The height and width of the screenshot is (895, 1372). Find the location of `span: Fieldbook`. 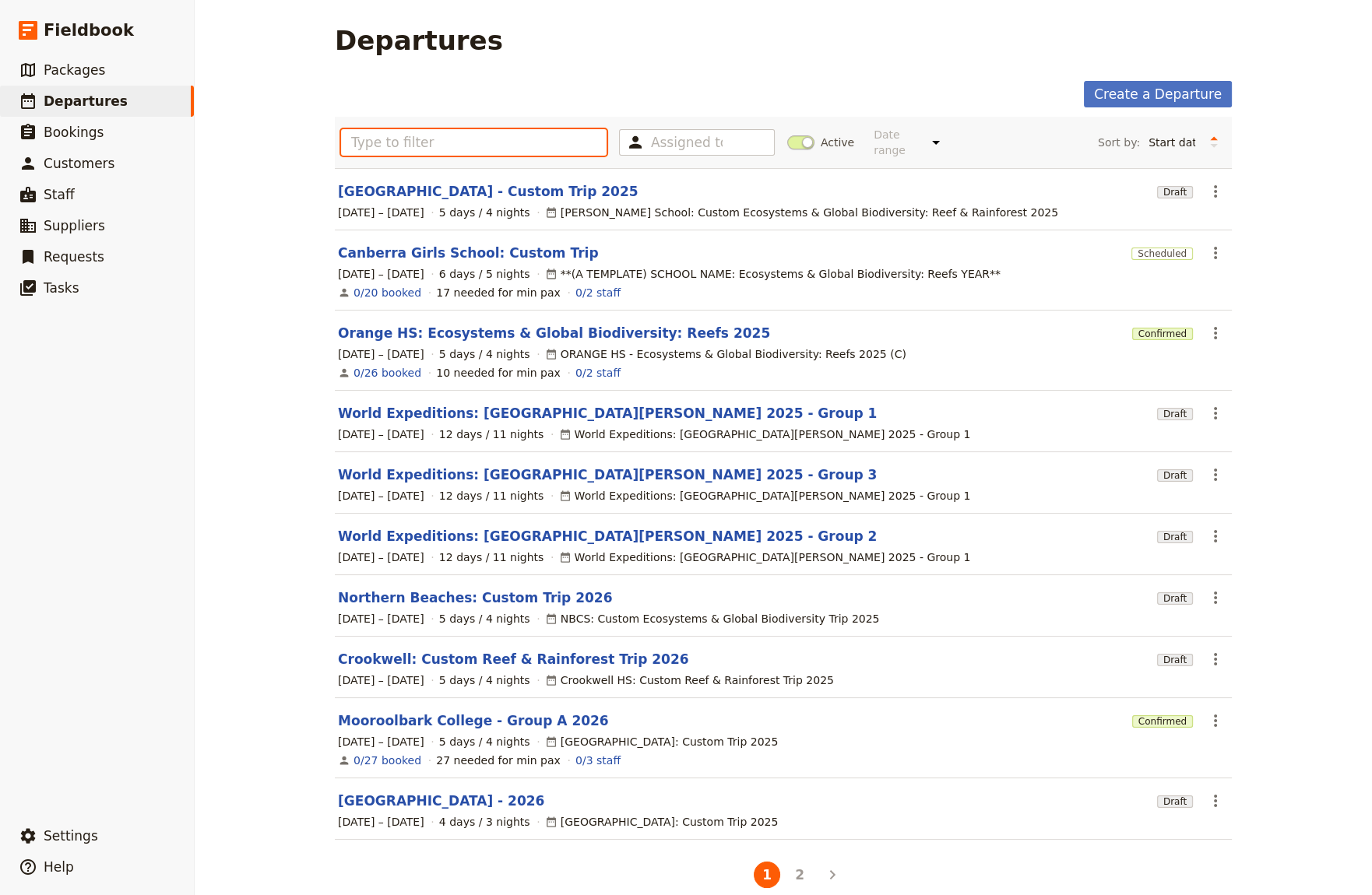

span: Fieldbook is located at coordinates (89, 30).